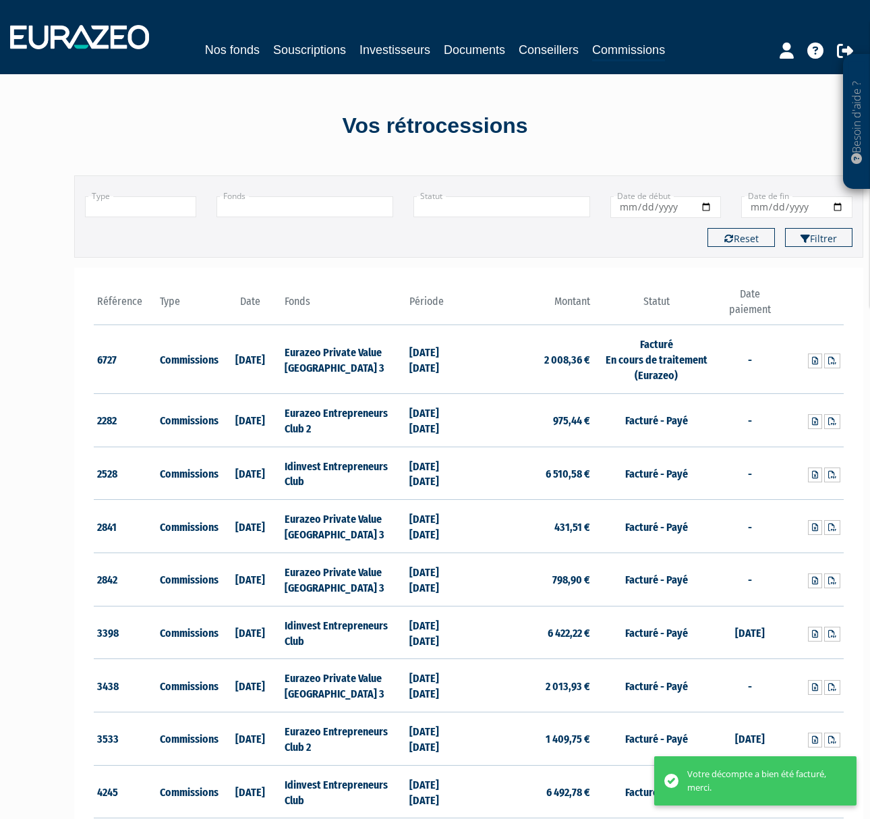 This screenshot has height=819, width=870. Describe the element at coordinates (125, 526) in the screenshot. I see `td: 2841` at that location.